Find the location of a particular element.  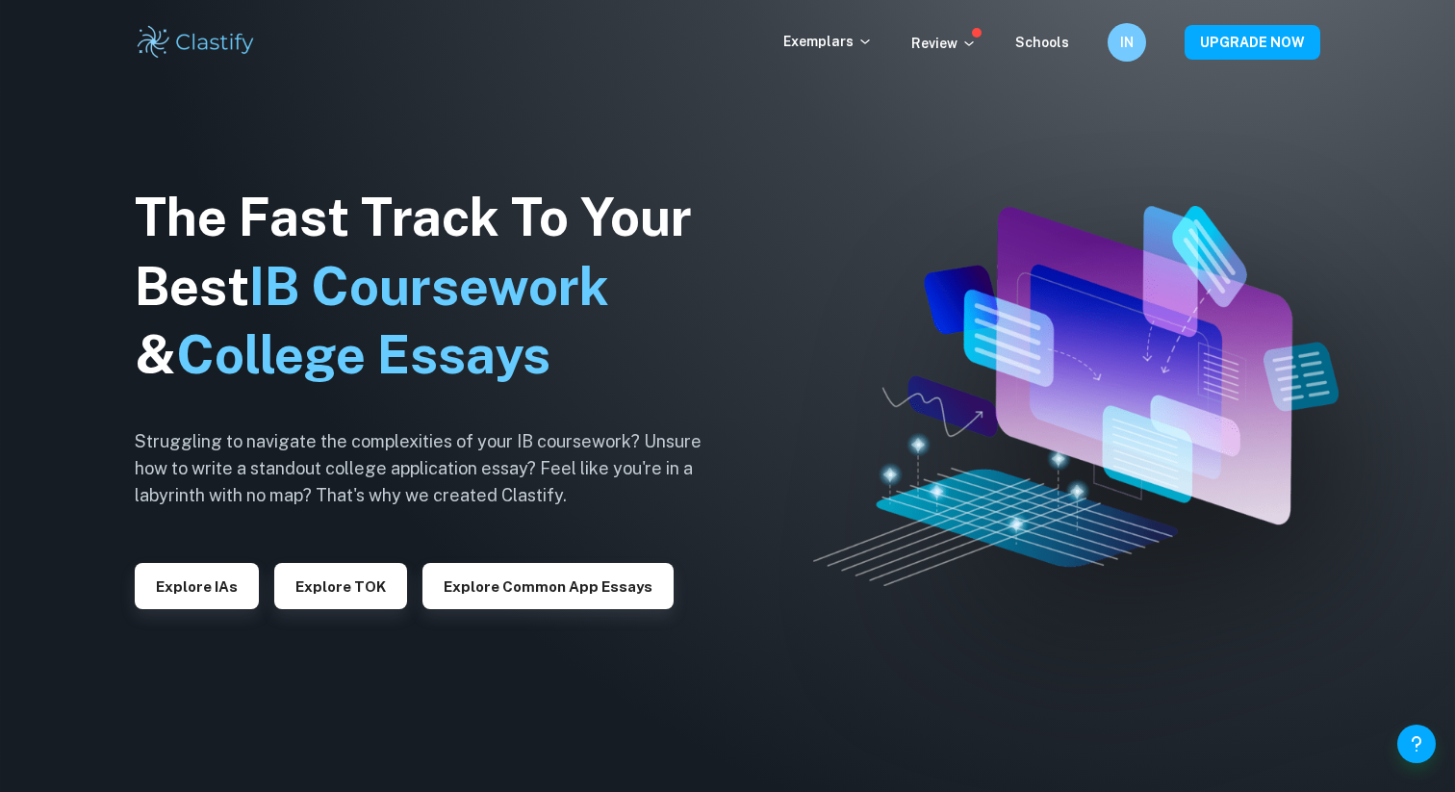

img: Clastify hero is located at coordinates (1076, 396).